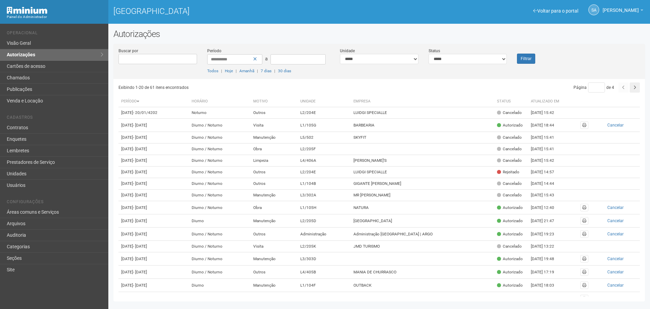  Describe the element at coordinates (219, 101) in the screenshot. I see `th: Horário` at that location.